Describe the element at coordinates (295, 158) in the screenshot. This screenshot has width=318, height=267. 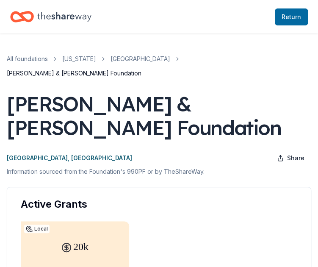
I see `span: Share` at that location.